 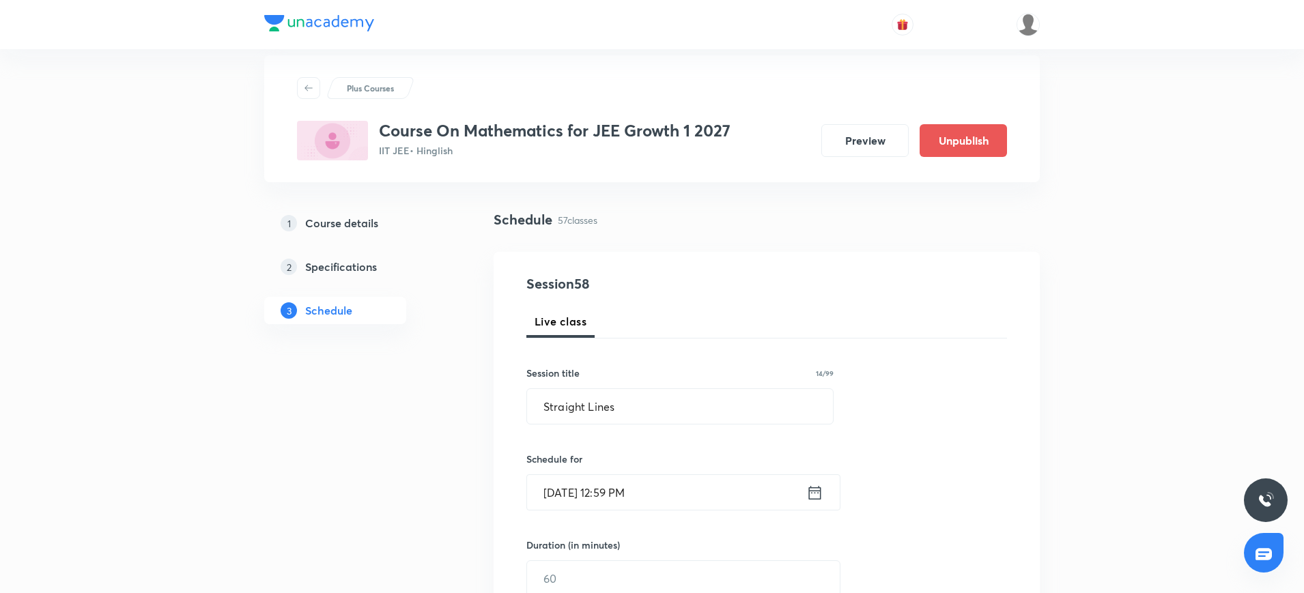 What do you see at coordinates (333, 141) in the screenshot?
I see `img: CACF61BD-65C0-41C1-A043-246B7F239C40_plus.png` at bounding box center [333, 141].